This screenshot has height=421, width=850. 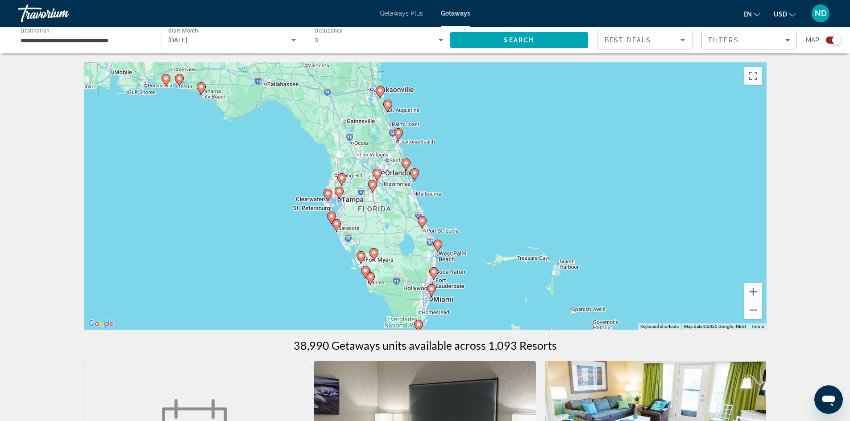 What do you see at coordinates (183, 31) in the screenshot?
I see `span: Start Month` at bounding box center [183, 31].